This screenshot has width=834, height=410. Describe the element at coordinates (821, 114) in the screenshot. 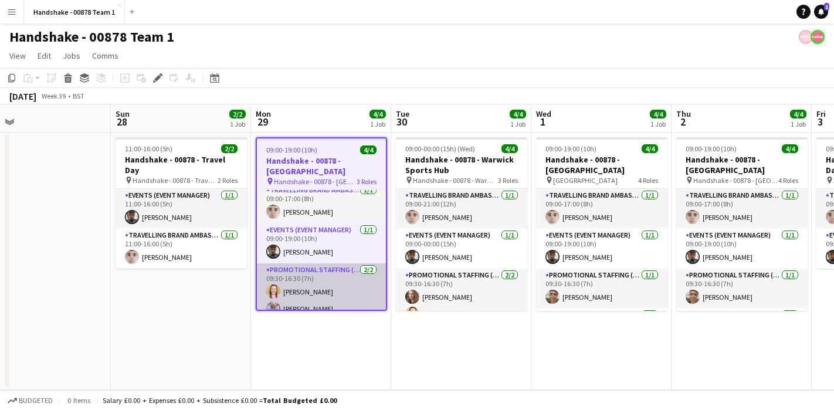

I see `span: Fri` at that location.